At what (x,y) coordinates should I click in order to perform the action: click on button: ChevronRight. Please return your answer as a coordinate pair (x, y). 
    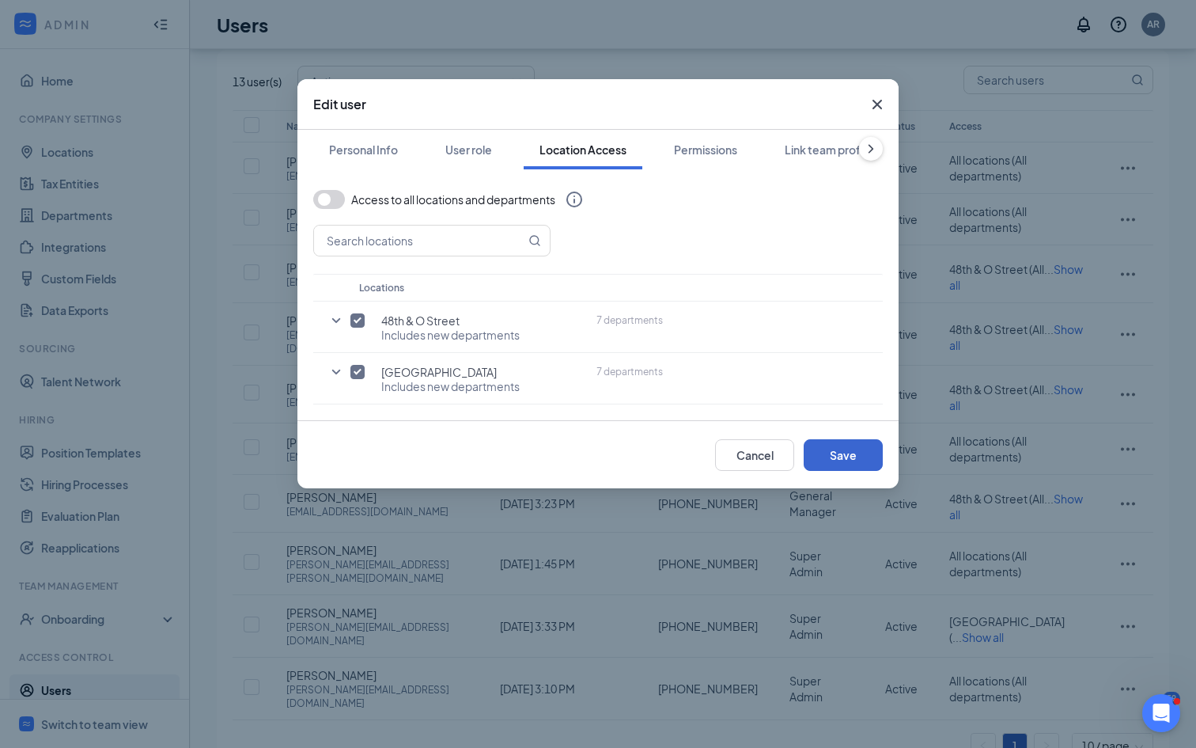
    Looking at the image, I should click on (871, 149).